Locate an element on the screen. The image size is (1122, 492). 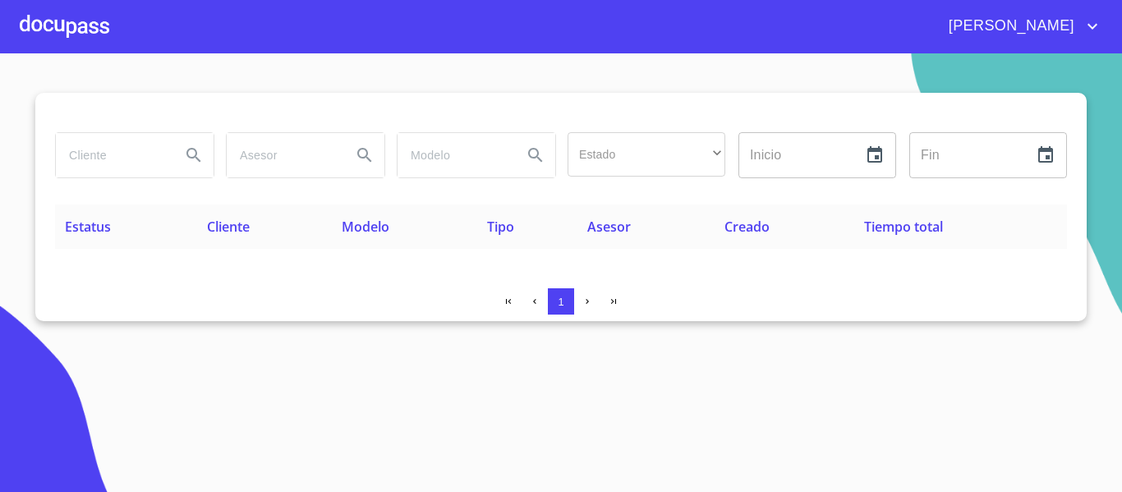
span: Modelo is located at coordinates (365, 227).